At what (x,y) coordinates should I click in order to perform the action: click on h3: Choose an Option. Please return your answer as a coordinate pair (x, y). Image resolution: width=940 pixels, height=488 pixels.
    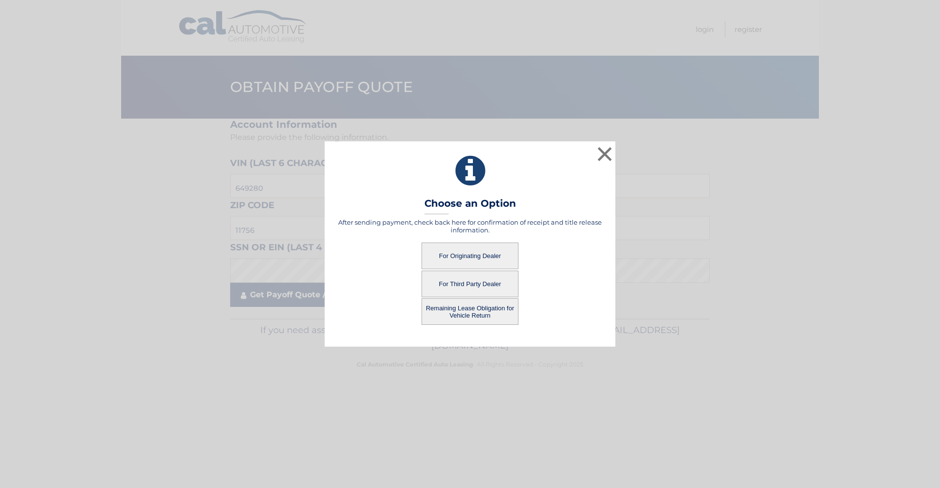
    Looking at the image, I should click on (470, 206).